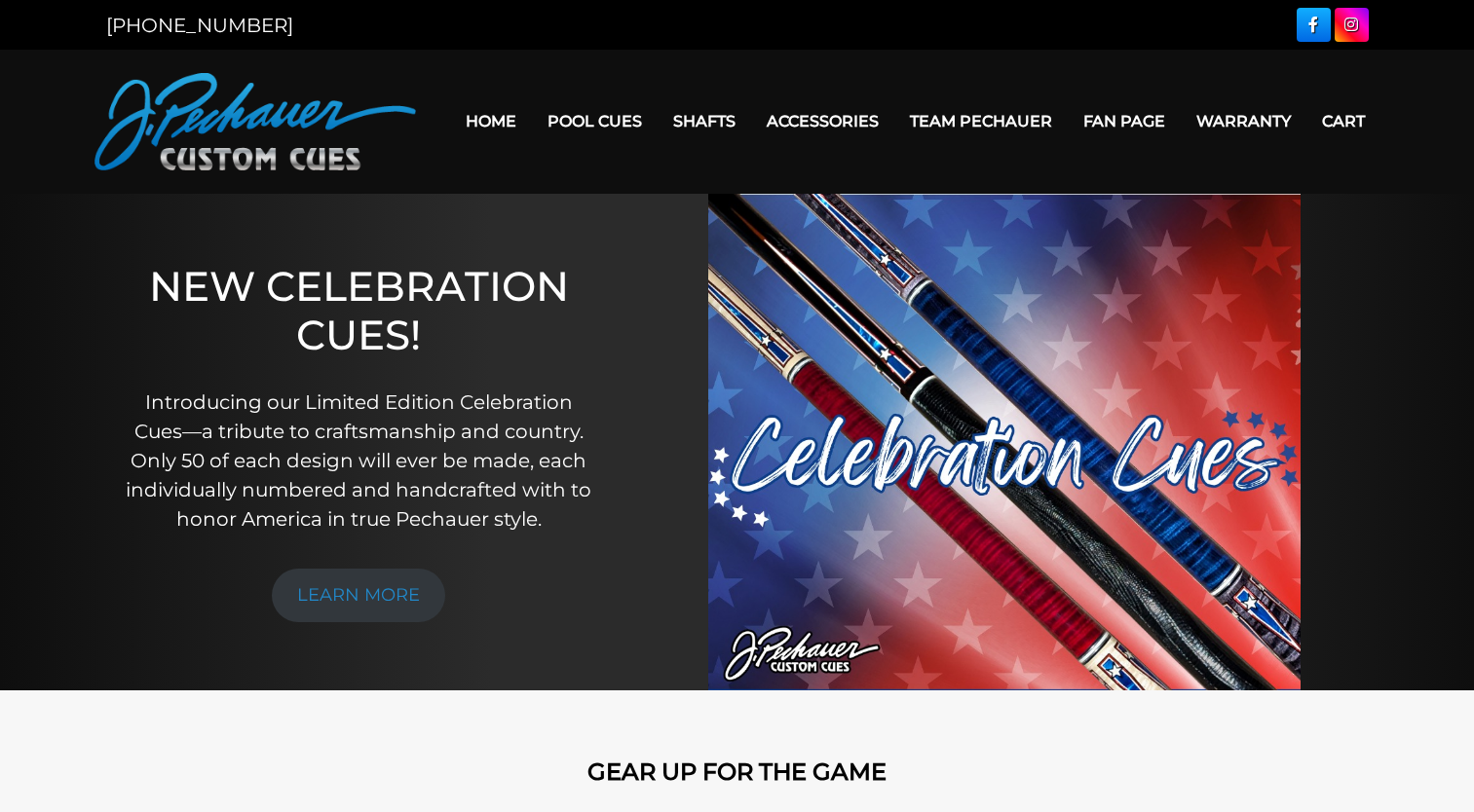 The height and width of the screenshot is (812, 1474). What do you see at coordinates (359, 460) in the screenshot?
I see `p: Introducing our Limited Edition Celebration Cues—a tribute to craftsmanship and country. Only 50 ...` at bounding box center [359, 460].